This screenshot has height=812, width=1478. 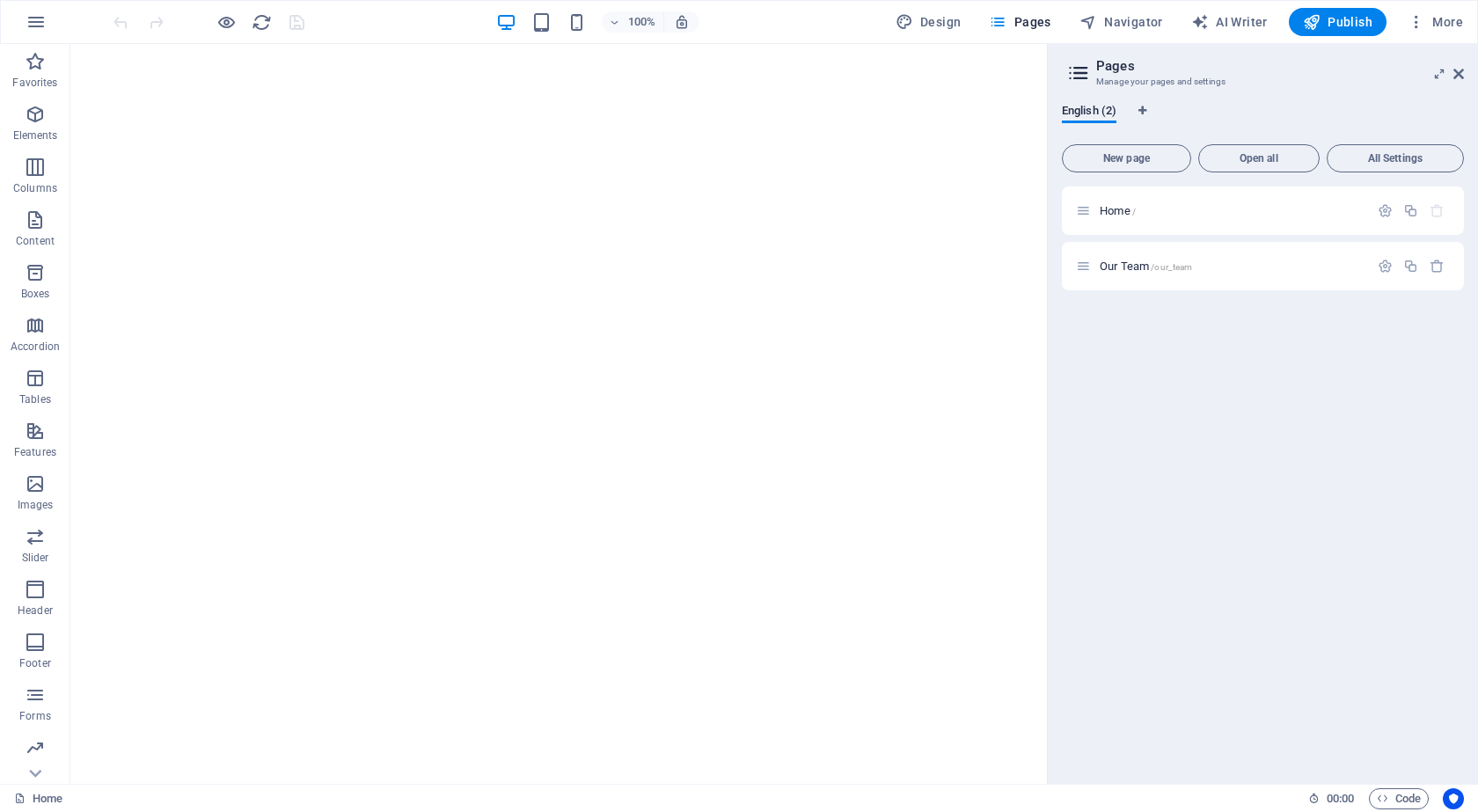 What do you see at coordinates (1126, 158) in the screenshot?
I see `button: New page` at bounding box center [1126, 158].